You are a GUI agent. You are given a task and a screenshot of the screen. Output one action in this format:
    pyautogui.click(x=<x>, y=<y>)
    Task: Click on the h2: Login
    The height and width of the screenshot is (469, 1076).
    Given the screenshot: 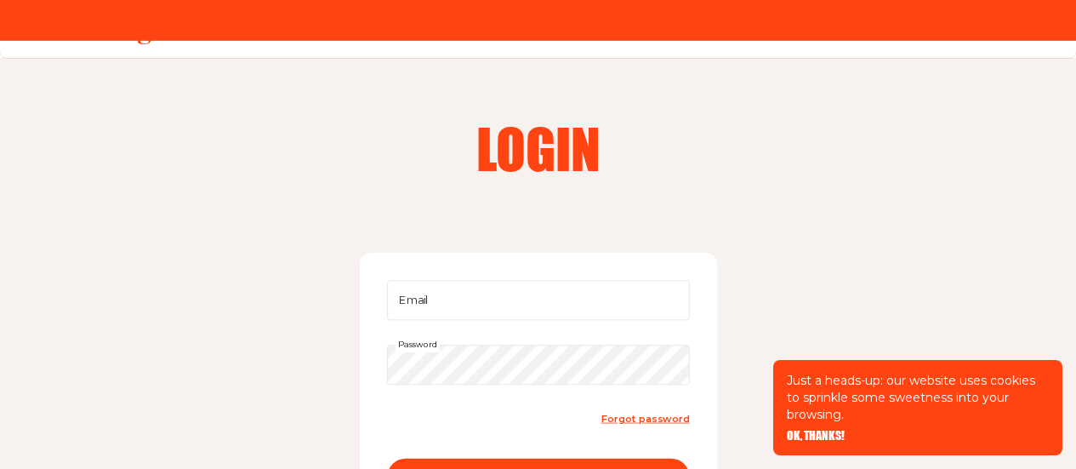 What is the action you would take?
    pyautogui.click(x=538, y=148)
    